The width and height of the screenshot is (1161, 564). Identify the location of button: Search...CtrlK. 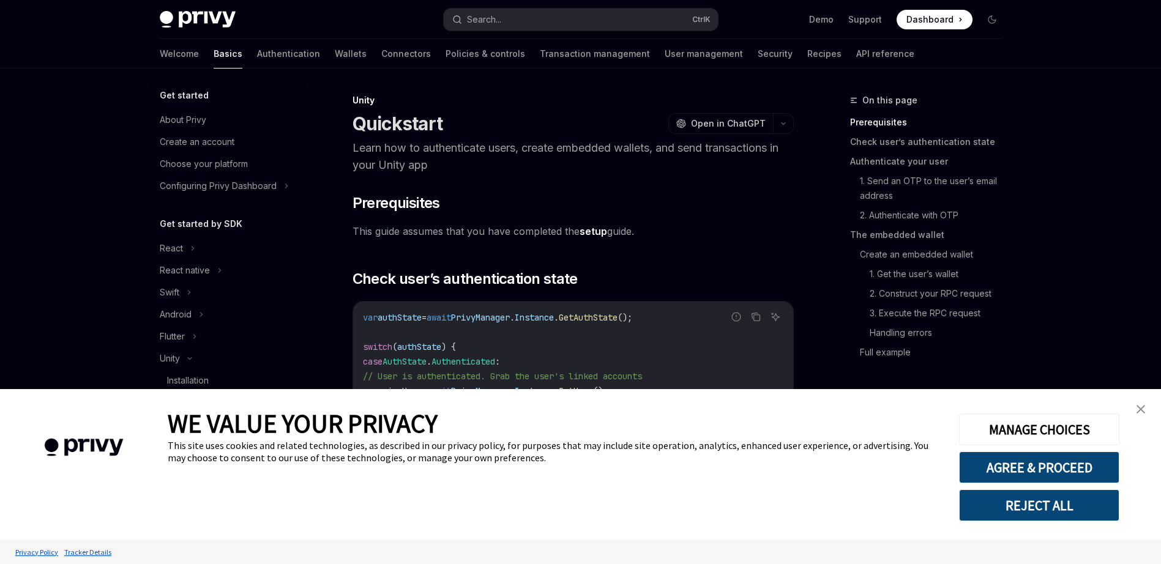
(581, 20).